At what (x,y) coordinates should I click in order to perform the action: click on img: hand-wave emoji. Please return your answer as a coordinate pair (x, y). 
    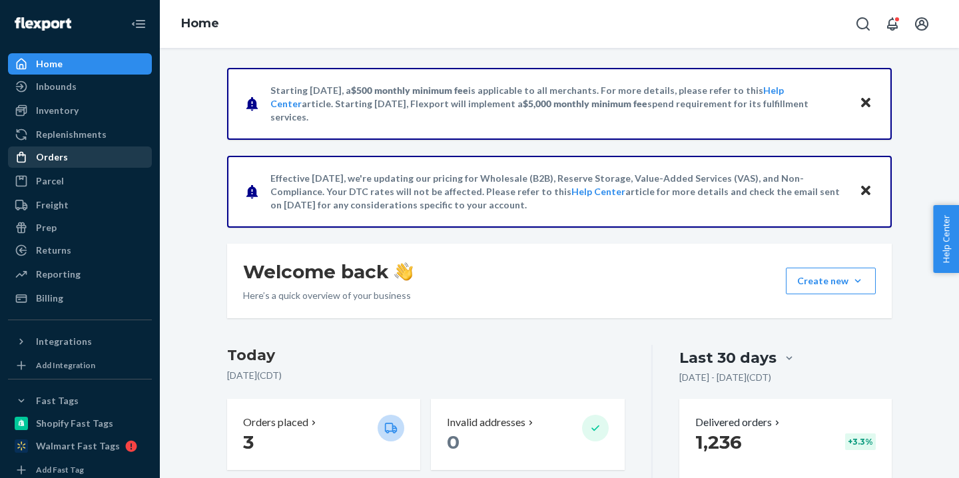
    Looking at the image, I should click on (403, 272).